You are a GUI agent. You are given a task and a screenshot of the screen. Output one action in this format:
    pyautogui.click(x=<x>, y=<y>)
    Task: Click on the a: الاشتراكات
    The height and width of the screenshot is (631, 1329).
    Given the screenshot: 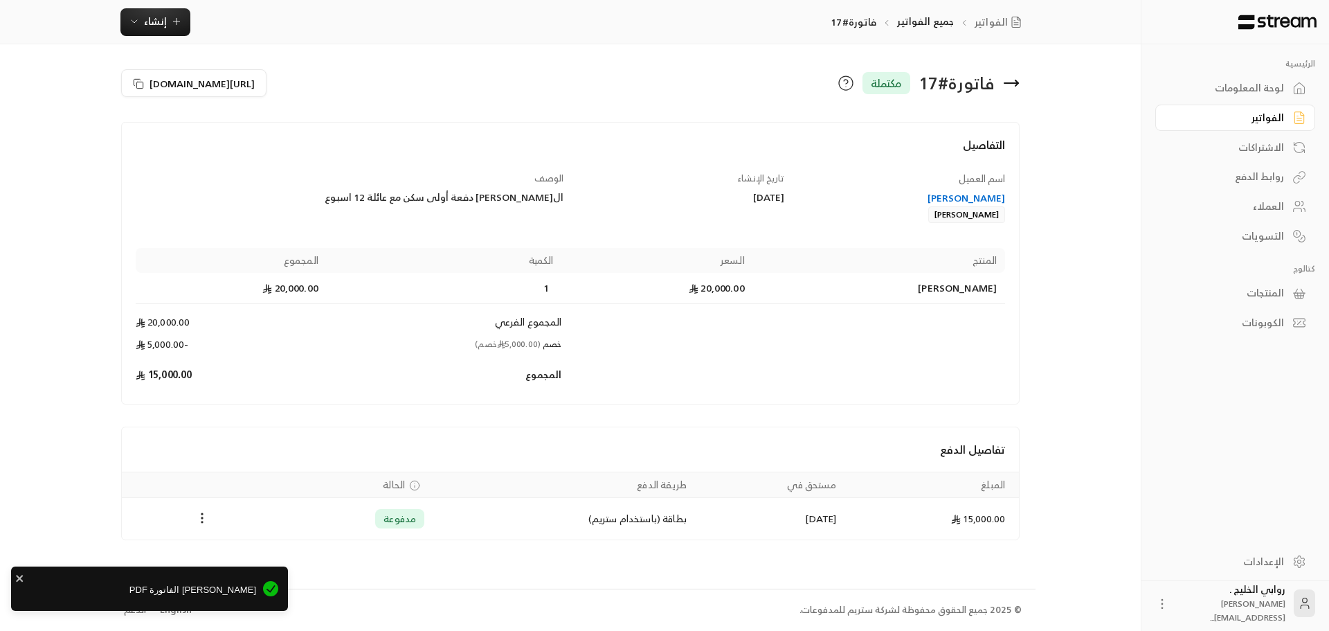 What is the action you would take?
    pyautogui.click(x=1235, y=147)
    